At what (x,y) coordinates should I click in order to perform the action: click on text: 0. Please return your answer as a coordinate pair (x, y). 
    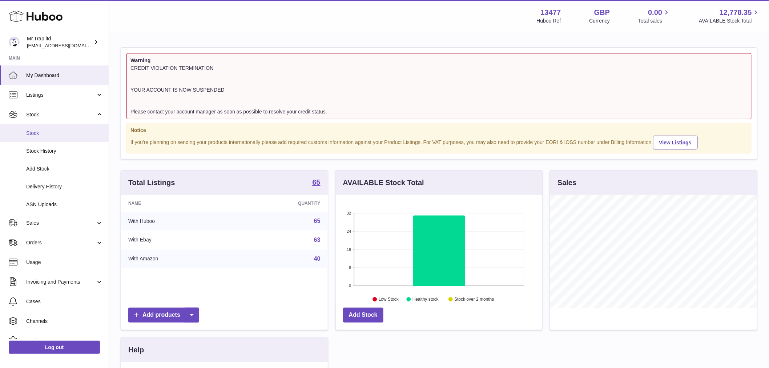
    Looking at the image, I should click on (350, 286).